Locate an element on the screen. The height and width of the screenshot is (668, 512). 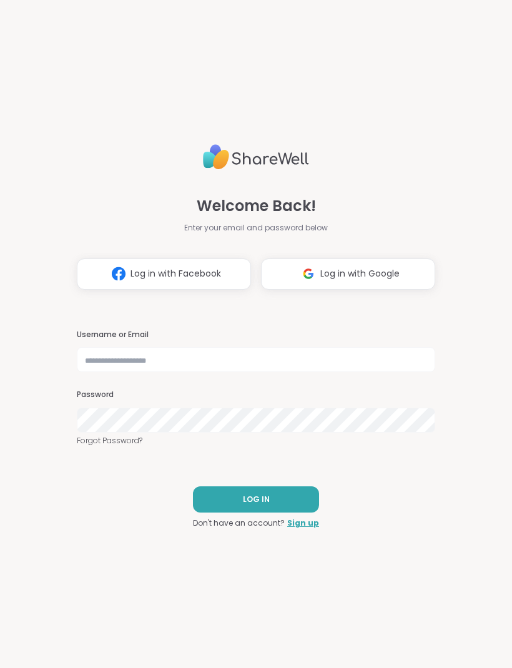
span: LOG IN is located at coordinates (256, 500).